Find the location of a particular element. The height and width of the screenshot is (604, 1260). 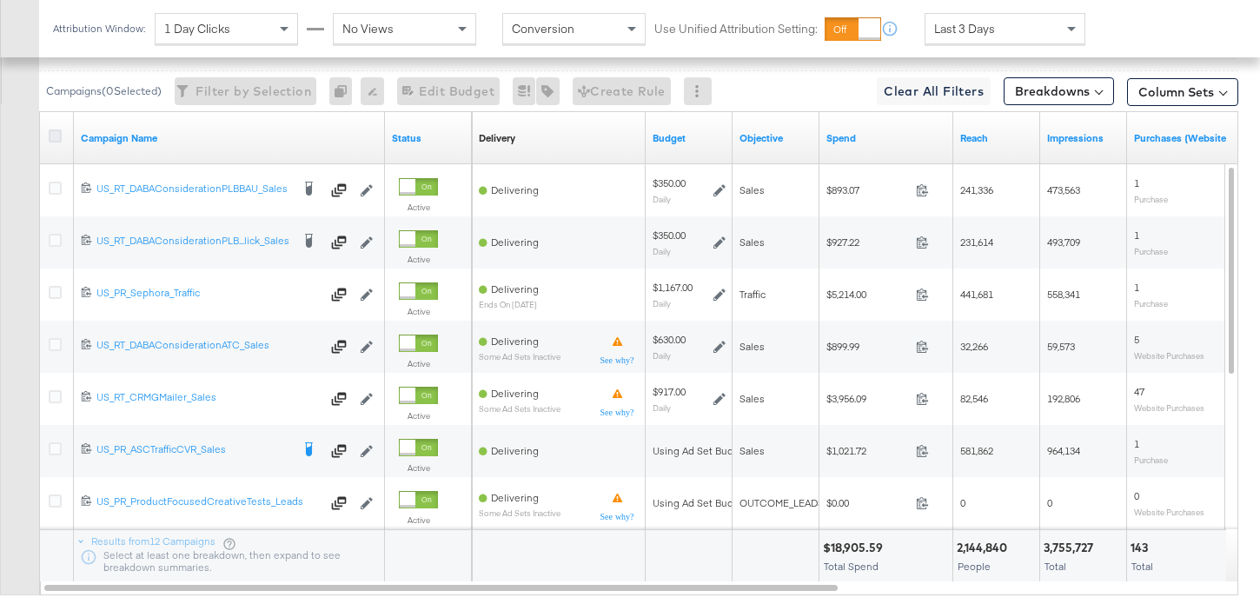

span: No Views is located at coordinates (368, 29).